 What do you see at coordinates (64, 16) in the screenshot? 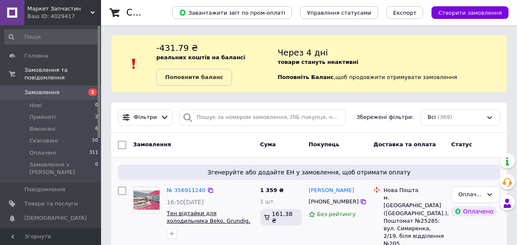
I see `div: Ваш ID: 4029417` at bounding box center [64, 16].